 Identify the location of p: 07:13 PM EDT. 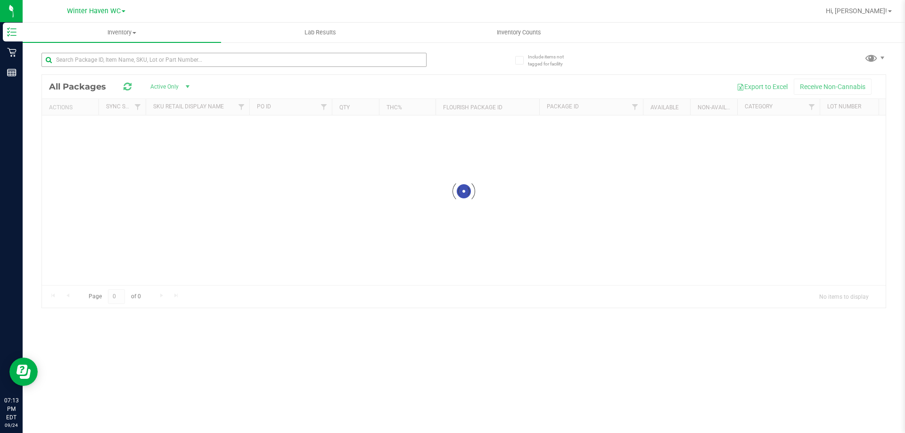
(11, 409).